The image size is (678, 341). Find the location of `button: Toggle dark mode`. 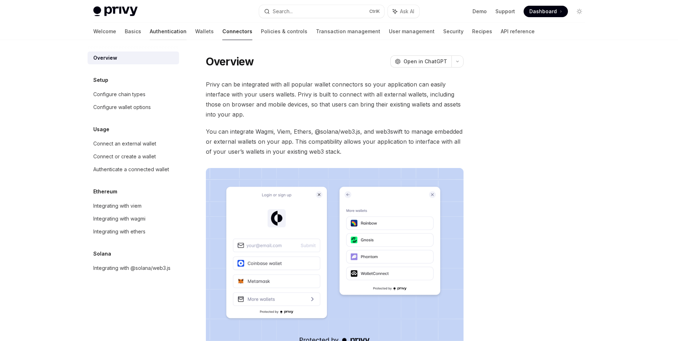

button: Toggle dark mode is located at coordinates (579, 11).